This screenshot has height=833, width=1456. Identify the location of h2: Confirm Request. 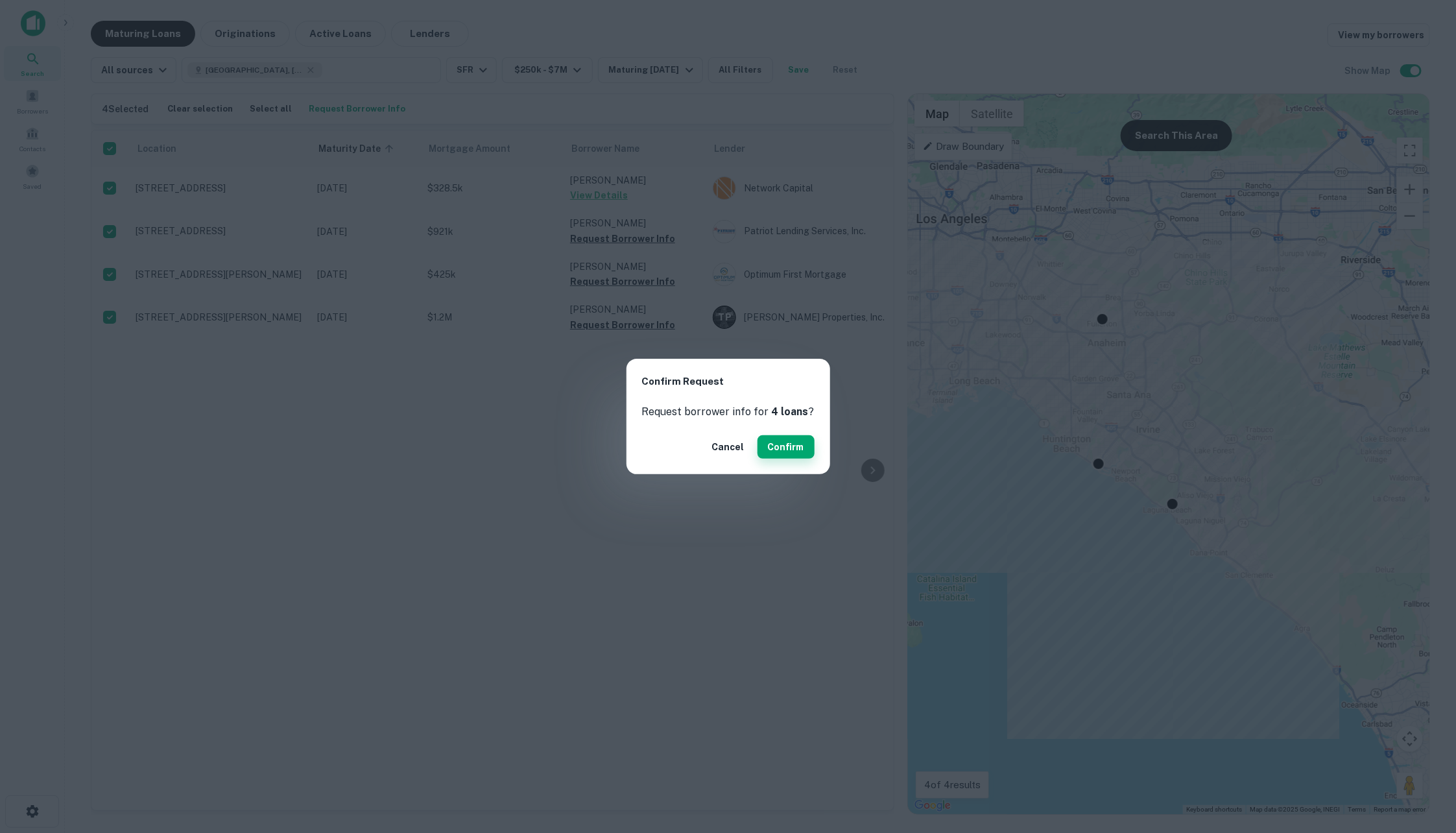
(728, 382).